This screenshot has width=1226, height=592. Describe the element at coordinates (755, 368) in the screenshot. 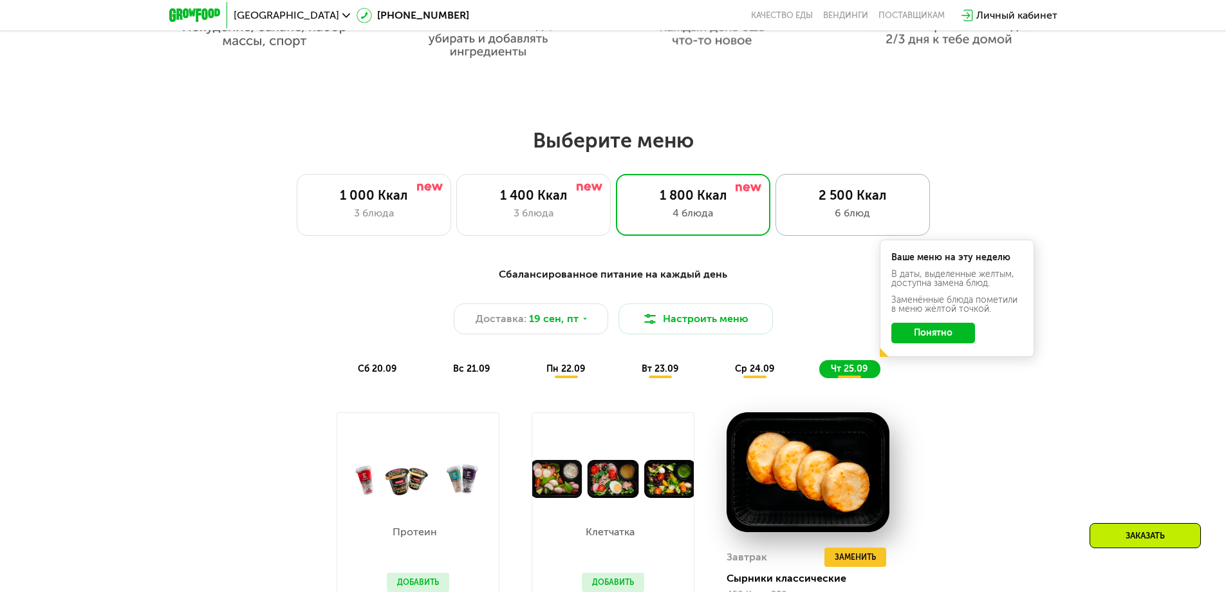

I see `span: ср 24.09` at that location.